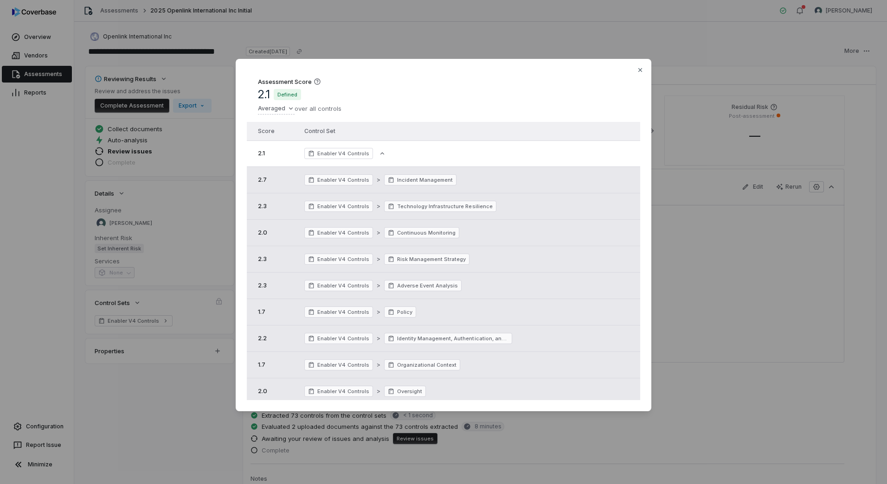 Image resolution: width=887 pixels, height=484 pixels. I want to click on span: Technology Infrastructure Resilience, so click(445, 206).